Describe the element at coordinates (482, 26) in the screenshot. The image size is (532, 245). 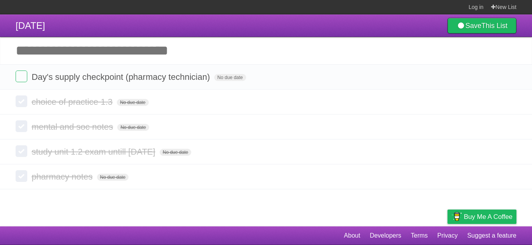
I see `a: SaveThis List` at that location.